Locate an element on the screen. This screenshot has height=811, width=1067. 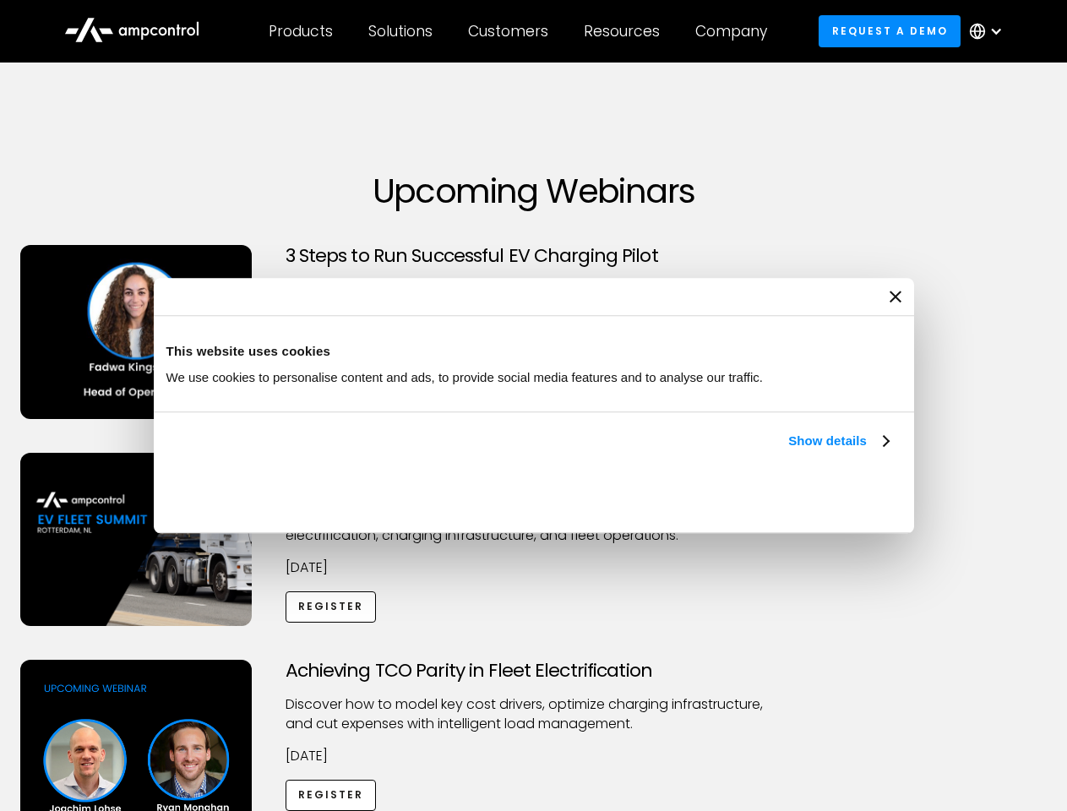
div: Resources is located at coordinates (622, 31).